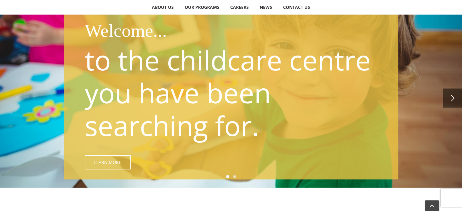 The image size is (462, 211). What do you see at coordinates (163, 7) in the screenshot?
I see `a: ABOUT US` at bounding box center [163, 7].